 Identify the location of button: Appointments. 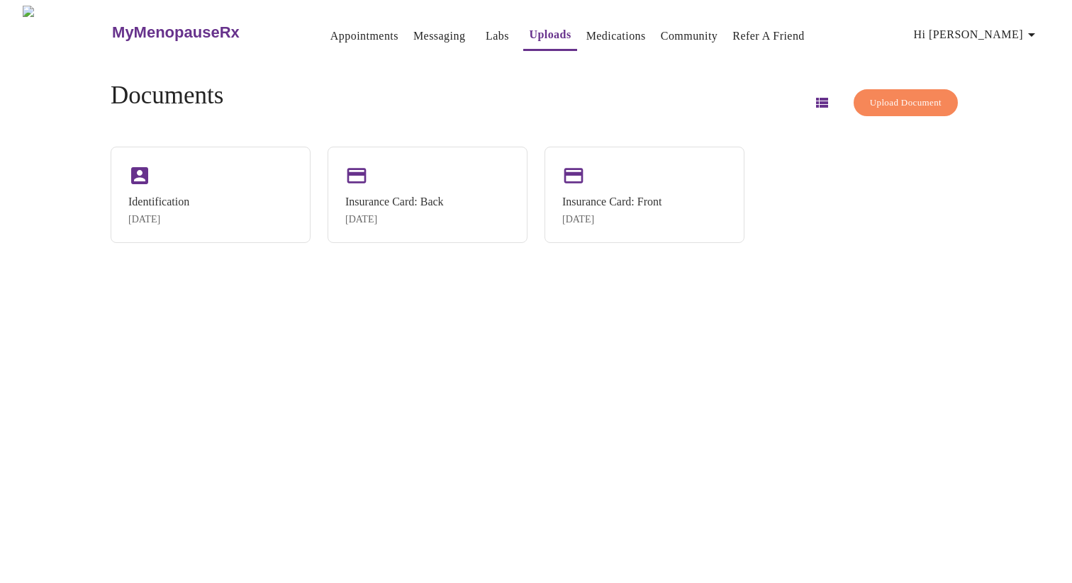
(364, 36).